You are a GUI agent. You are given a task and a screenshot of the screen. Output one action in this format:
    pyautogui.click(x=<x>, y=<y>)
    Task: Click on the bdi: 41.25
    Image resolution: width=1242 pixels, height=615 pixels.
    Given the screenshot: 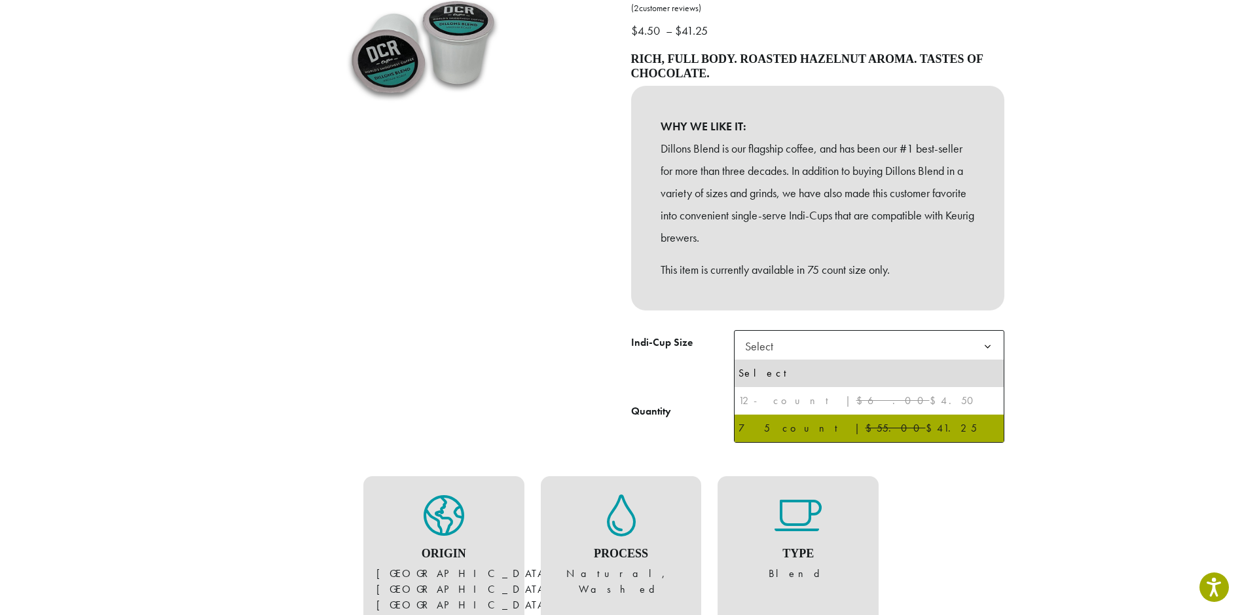 What is the action you would take?
    pyautogui.click(x=692, y=30)
    